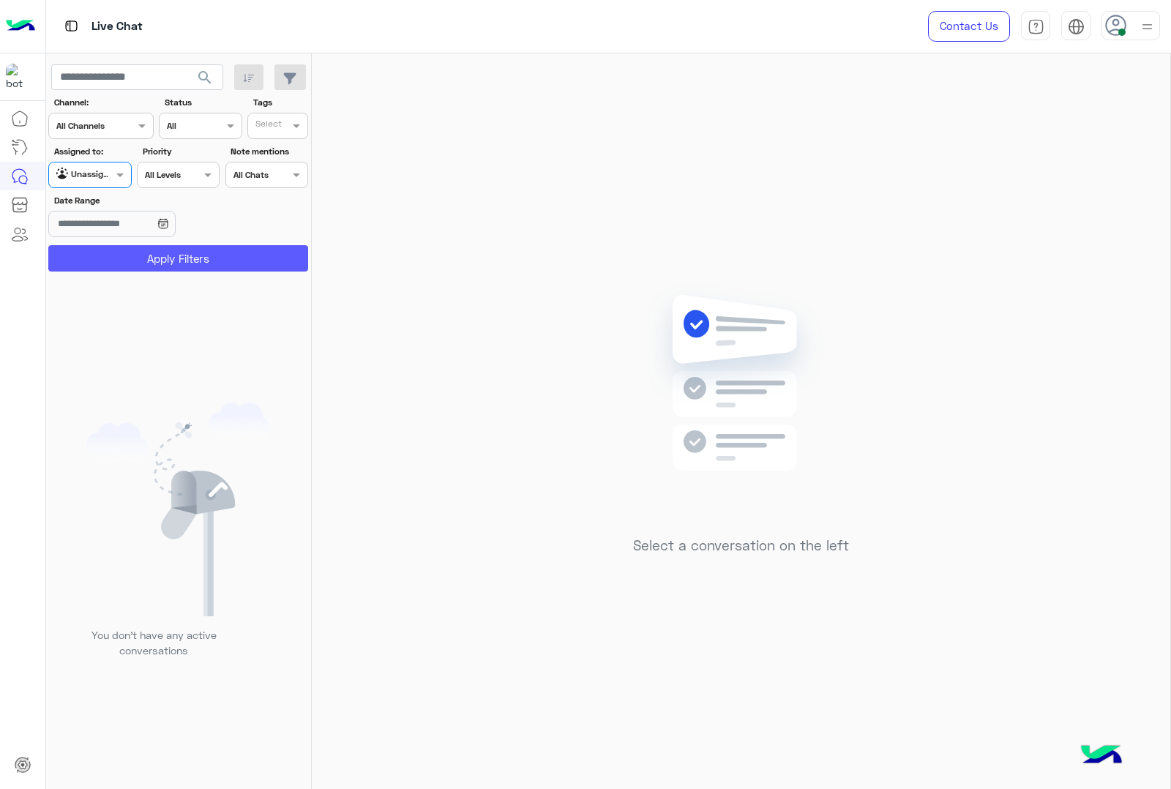  Describe the element at coordinates (205, 80) in the screenshot. I see `button: search` at that location.